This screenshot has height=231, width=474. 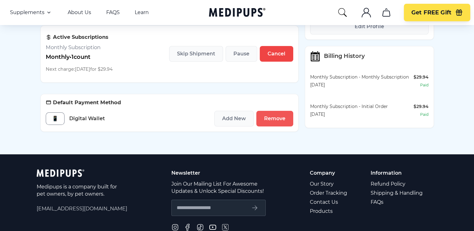 I want to click on a: Learn, so click(x=142, y=13).